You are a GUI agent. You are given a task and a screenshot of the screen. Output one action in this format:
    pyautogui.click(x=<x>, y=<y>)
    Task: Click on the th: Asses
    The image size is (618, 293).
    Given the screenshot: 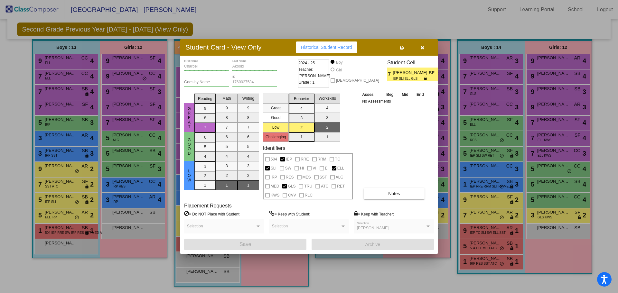 What is the action you would take?
    pyautogui.click(x=371, y=95)
    